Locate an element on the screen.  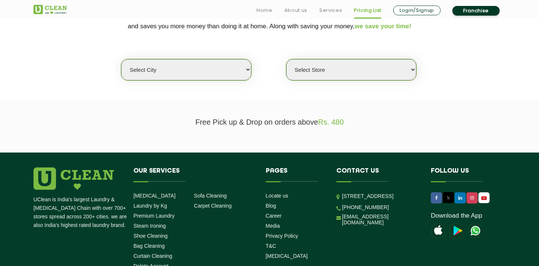
a: Premium Laundry is located at coordinates (154, 215).